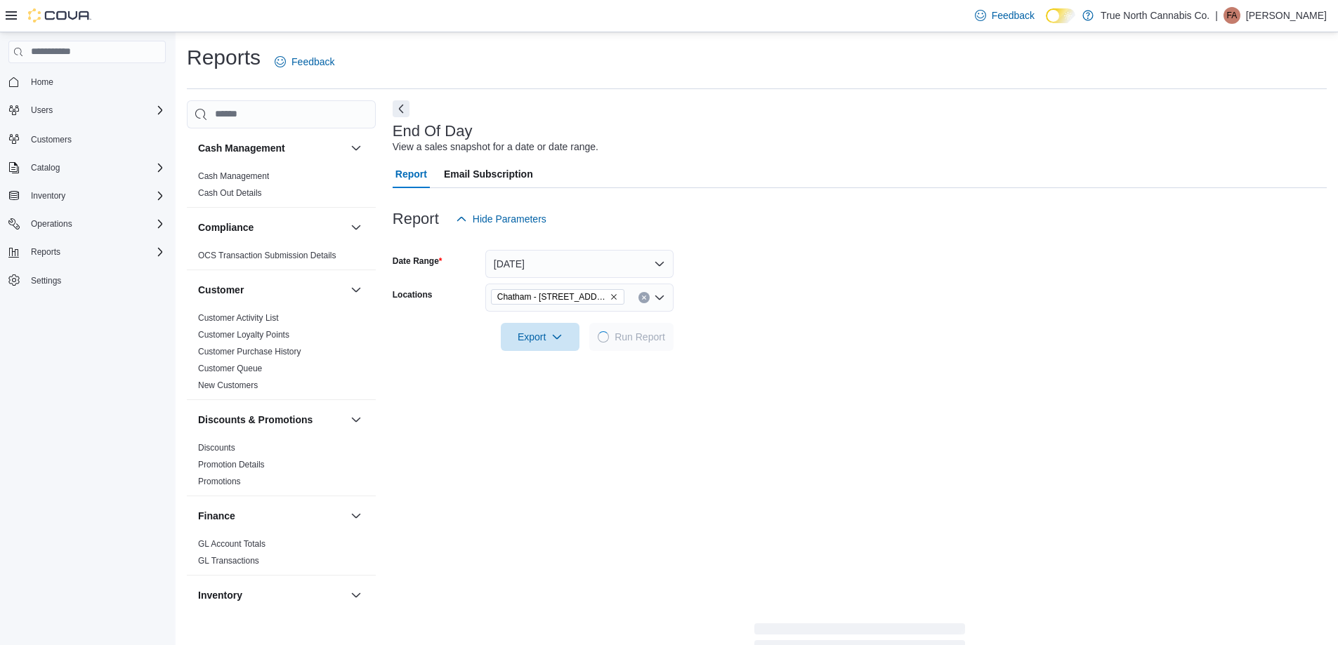 The height and width of the screenshot is (645, 1338). I want to click on a: Cash Management, so click(233, 176).